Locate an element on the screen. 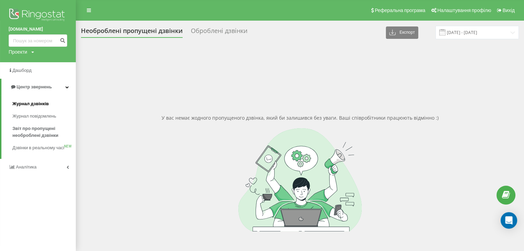 The width and height of the screenshot is (524, 251). span: Налаштування профілю is located at coordinates (464, 10).